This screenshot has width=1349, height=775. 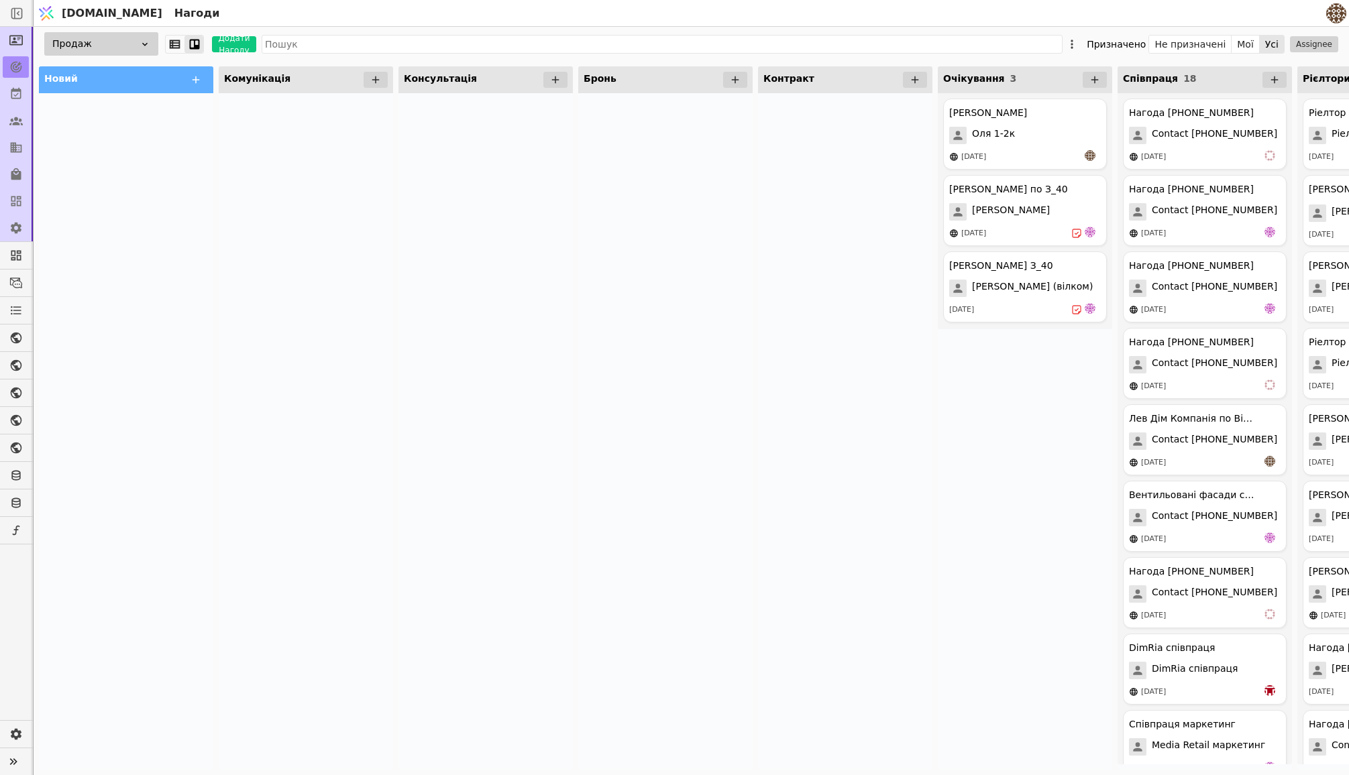 What do you see at coordinates (61, 78) in the screenshot?
I see `span: Новий` at bounding box center [61, 78].